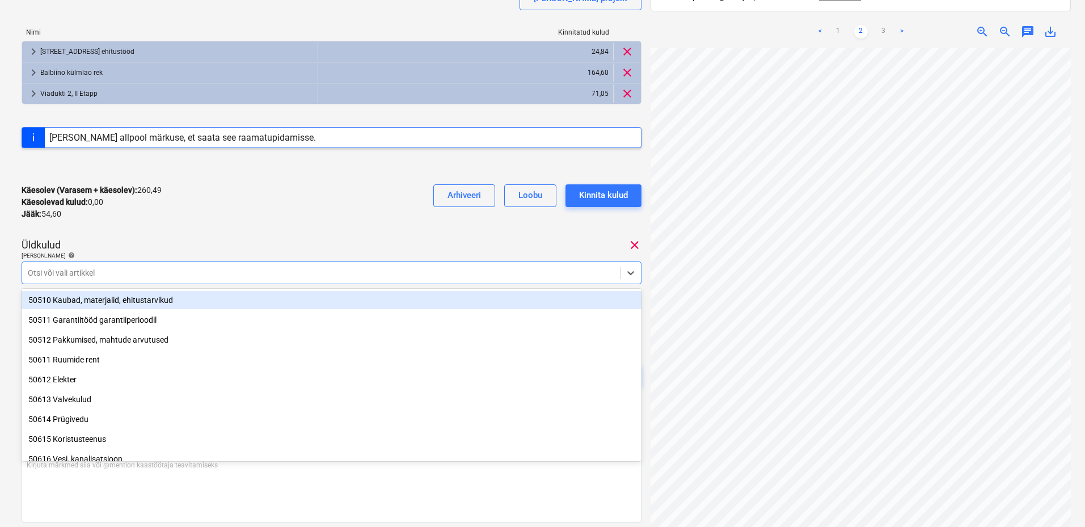 The width and height of the screenshot is (1085, 527). What do you see at coordinates (982, 32) in the screenshot?
I see `span: zoom_in` at bounding box center [982, 32].